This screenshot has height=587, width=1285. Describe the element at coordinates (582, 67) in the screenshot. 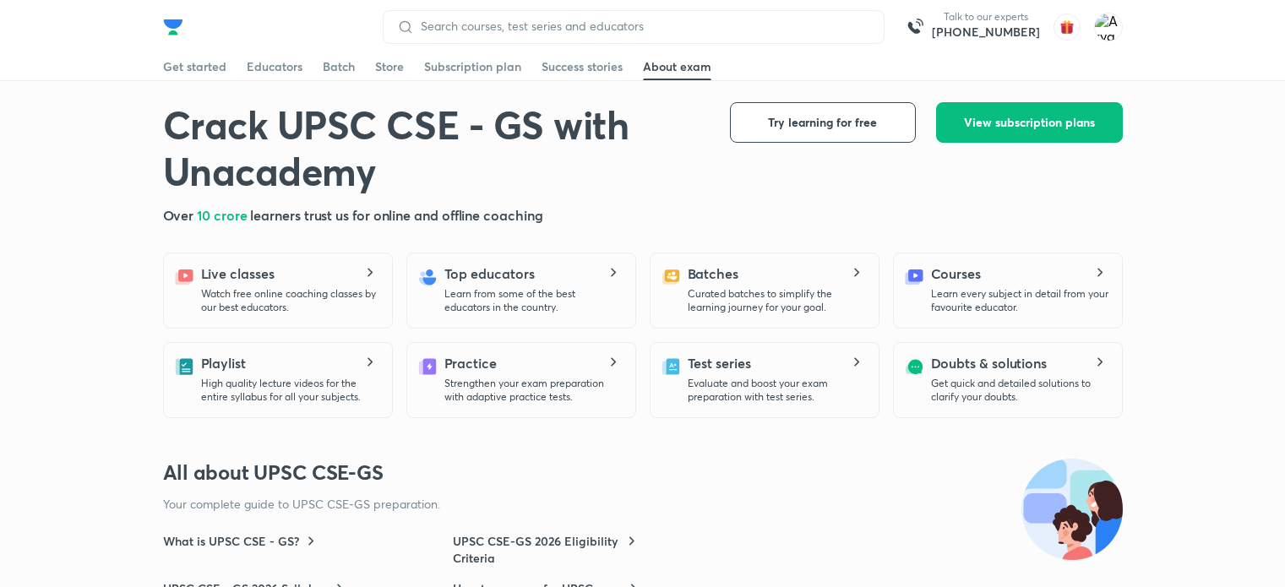

I see `div: Success stories` at that location.